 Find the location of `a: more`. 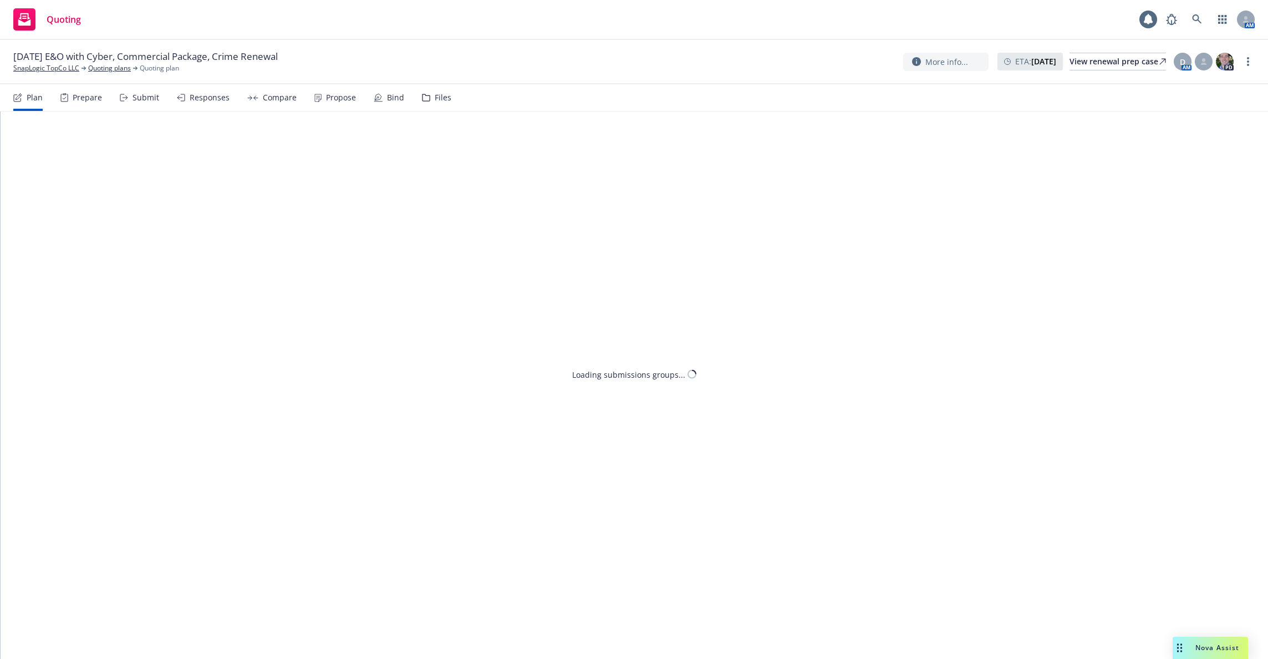

a: more is located at coordinates (1248, 62).